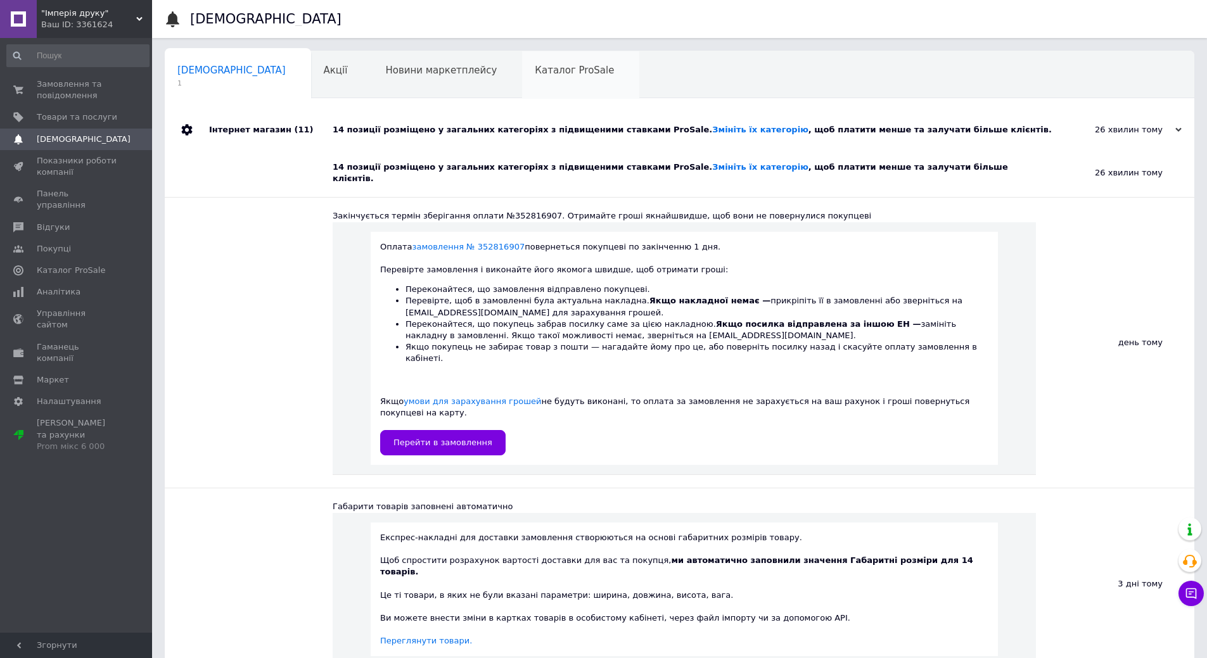 The image size is (1207, 658). What do you see at coordinates (441, 70) in the screenshot?
I see `span: Новини маркетплейсу` at bounding box center [441, 70].